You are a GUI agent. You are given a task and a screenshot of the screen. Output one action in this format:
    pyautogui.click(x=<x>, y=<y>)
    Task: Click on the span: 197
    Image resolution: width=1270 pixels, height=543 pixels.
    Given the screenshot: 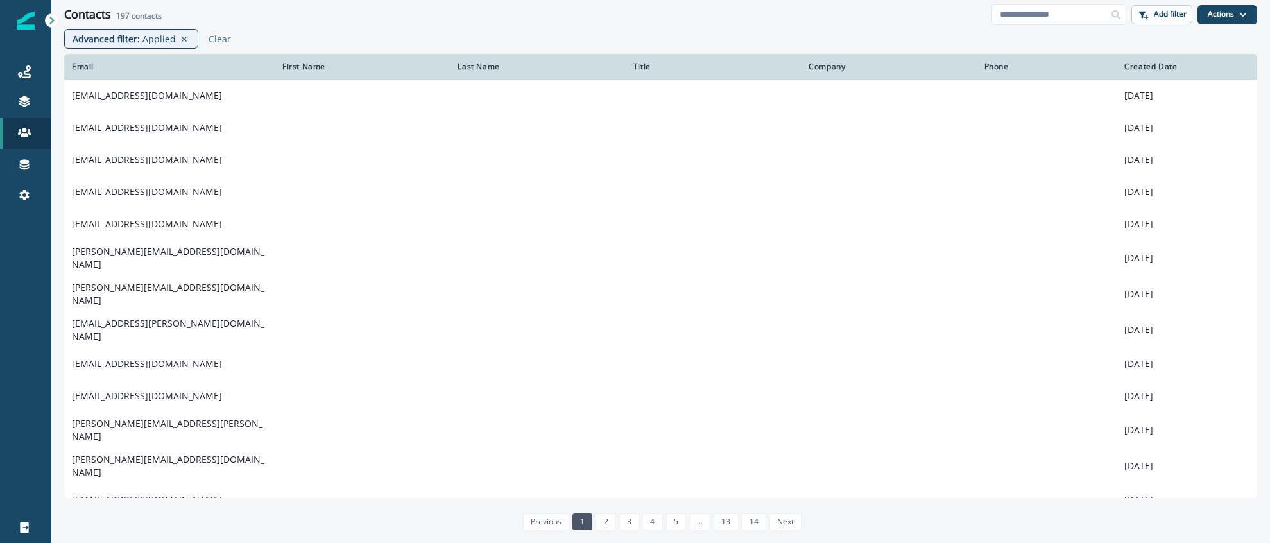 What is the action you would take?
    pyautogui.click(x=123, y=15)
    